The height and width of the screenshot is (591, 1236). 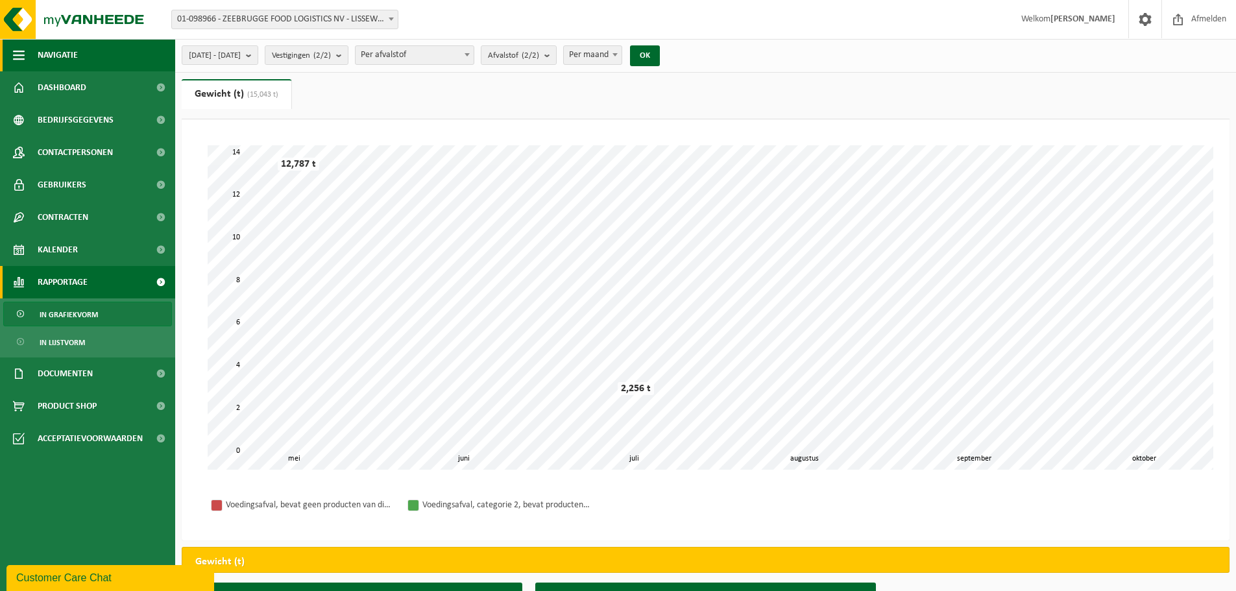 I want to click on span: Kalender, so click(x=58, y=250).